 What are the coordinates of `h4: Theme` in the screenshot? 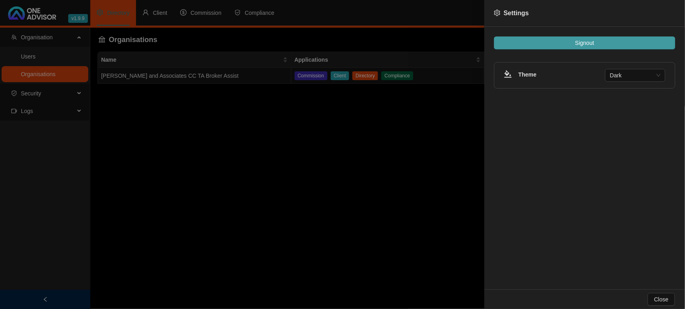 It's located at (562, 75).